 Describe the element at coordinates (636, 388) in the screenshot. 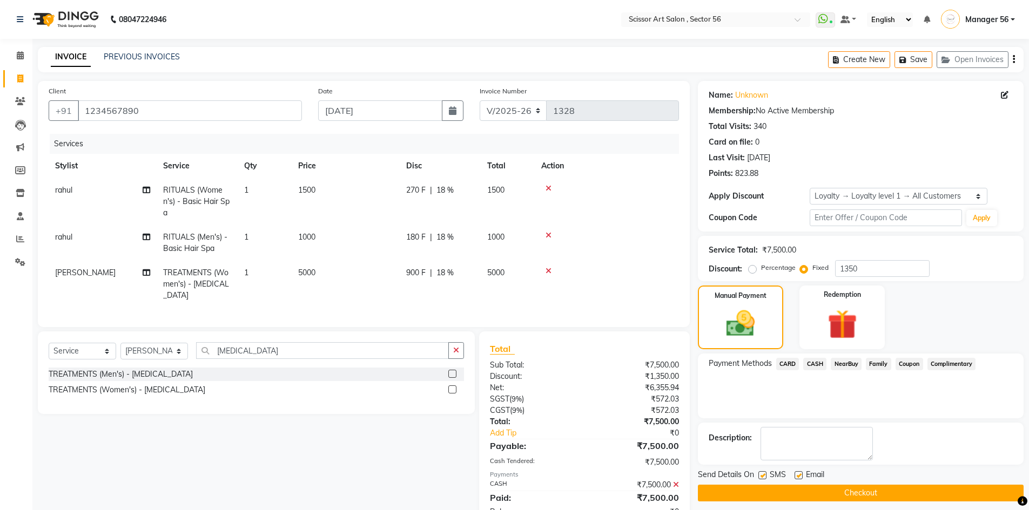

I see `div: ₹6,355.94` at that location.